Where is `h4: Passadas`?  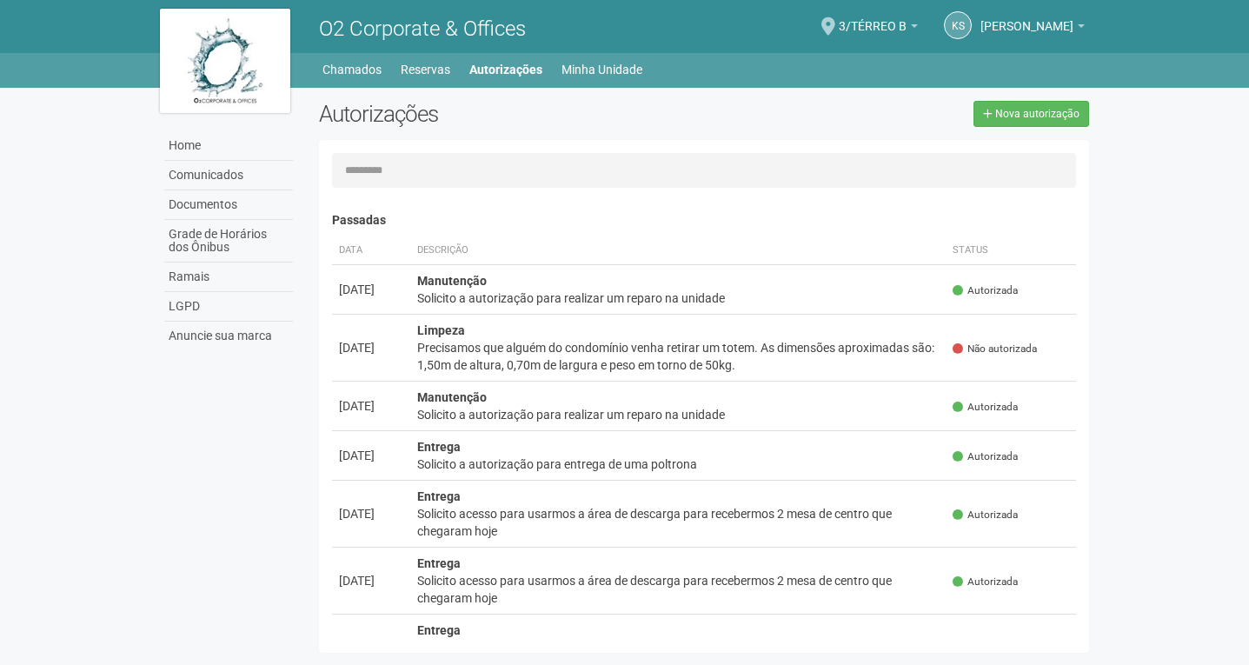
h4: Passadas is located at coordinates (704, 220).